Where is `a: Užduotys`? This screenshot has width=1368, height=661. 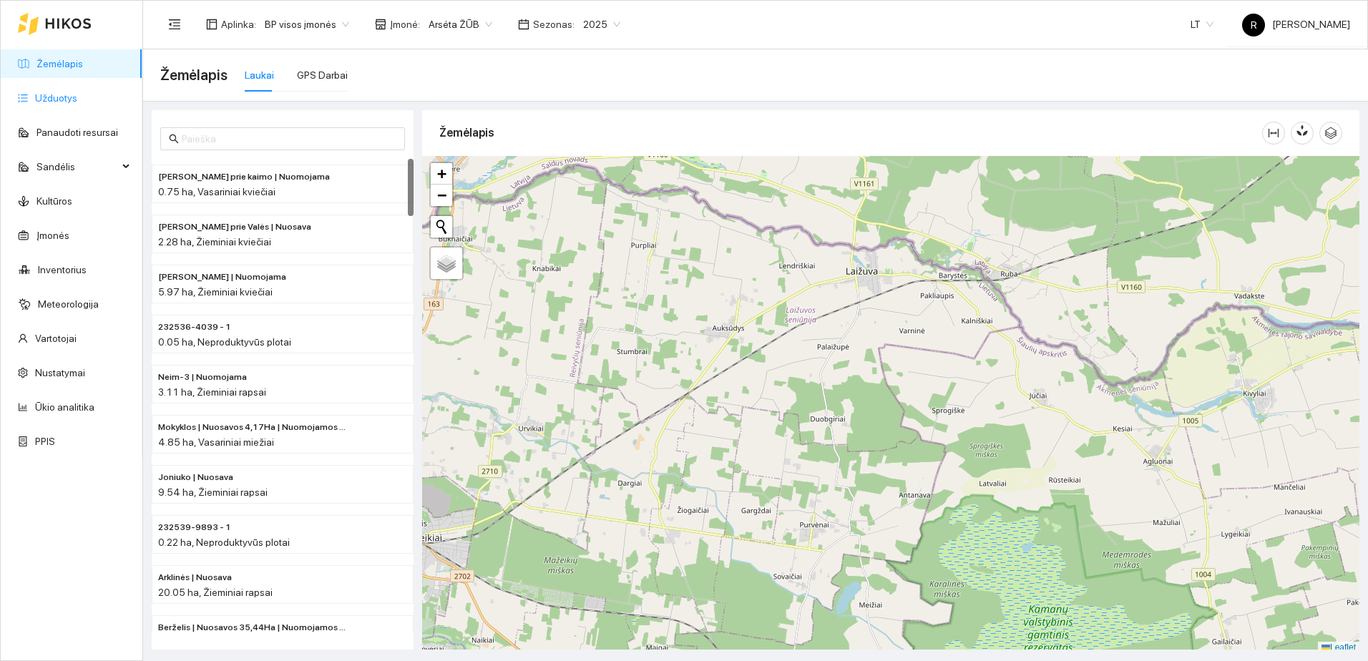
a: Užduotys is located at coordinates (56, 98).